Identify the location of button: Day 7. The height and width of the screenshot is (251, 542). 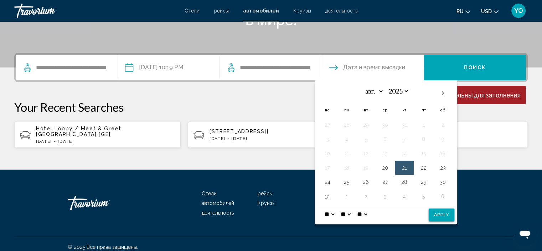
(404, 139).